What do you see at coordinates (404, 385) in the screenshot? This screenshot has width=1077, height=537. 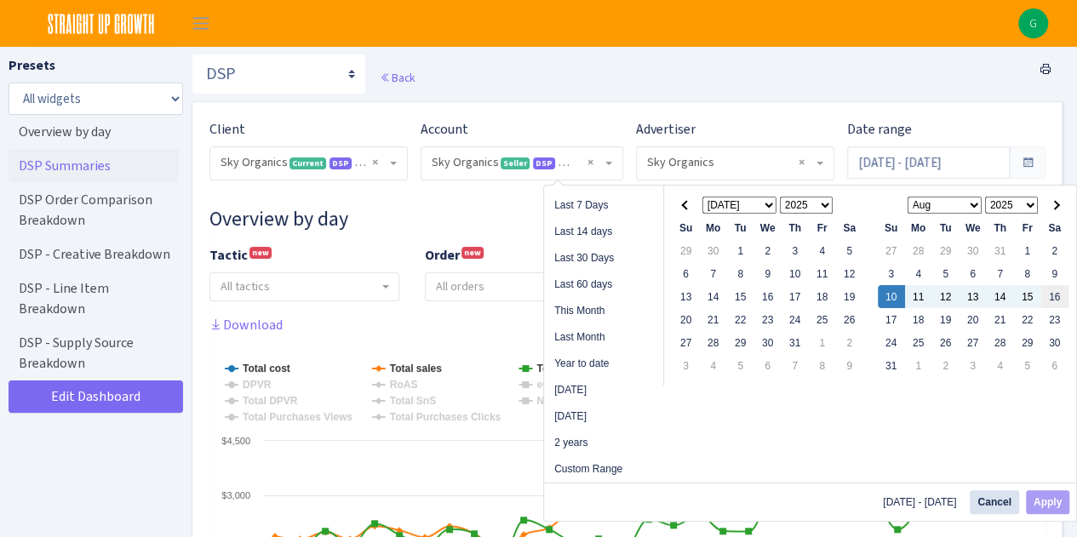 I see `tspan: RoAS` at bounding box center [404, 385].